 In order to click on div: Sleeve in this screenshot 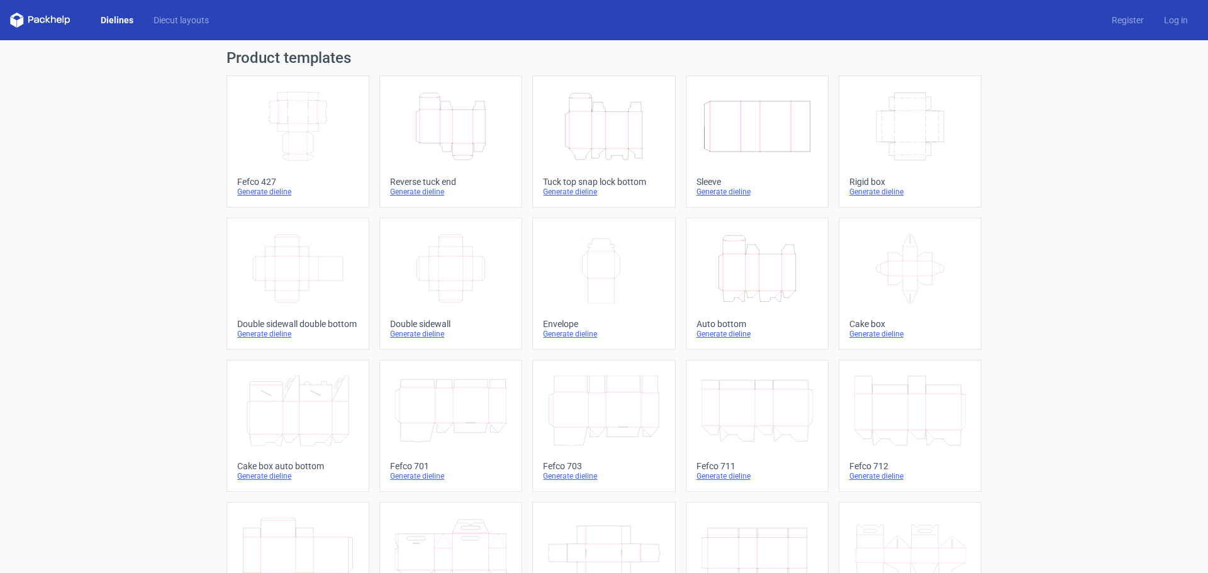, I will do `click(757, 182)`.